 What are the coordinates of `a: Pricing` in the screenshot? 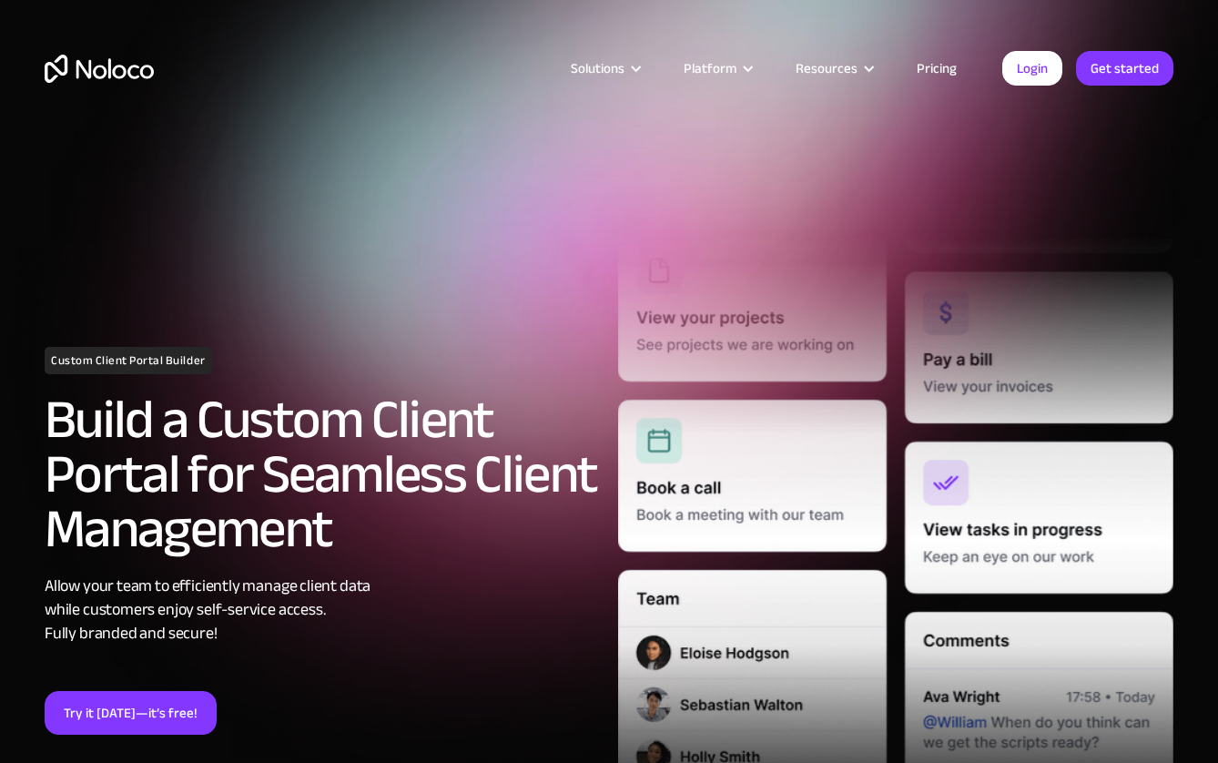 It's located at (937, 68).